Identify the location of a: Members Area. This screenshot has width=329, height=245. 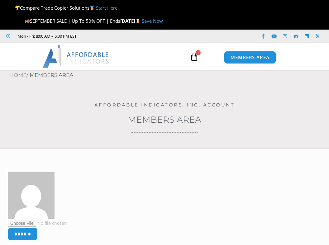
(164, 119).